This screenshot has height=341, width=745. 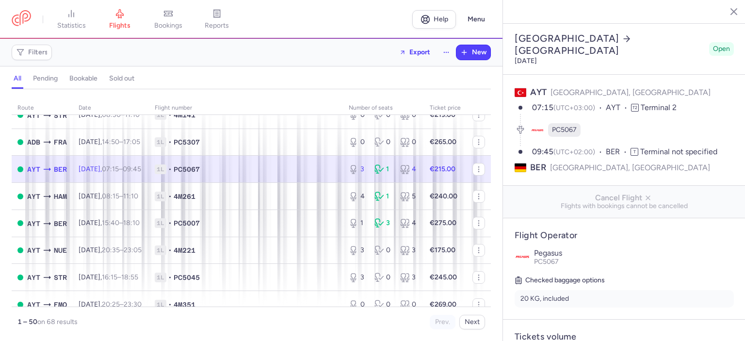 What do you see at coordinates (624, 299) in the screenshot?
I see `li: 20 KG, included` at bounding box center [624, 299].